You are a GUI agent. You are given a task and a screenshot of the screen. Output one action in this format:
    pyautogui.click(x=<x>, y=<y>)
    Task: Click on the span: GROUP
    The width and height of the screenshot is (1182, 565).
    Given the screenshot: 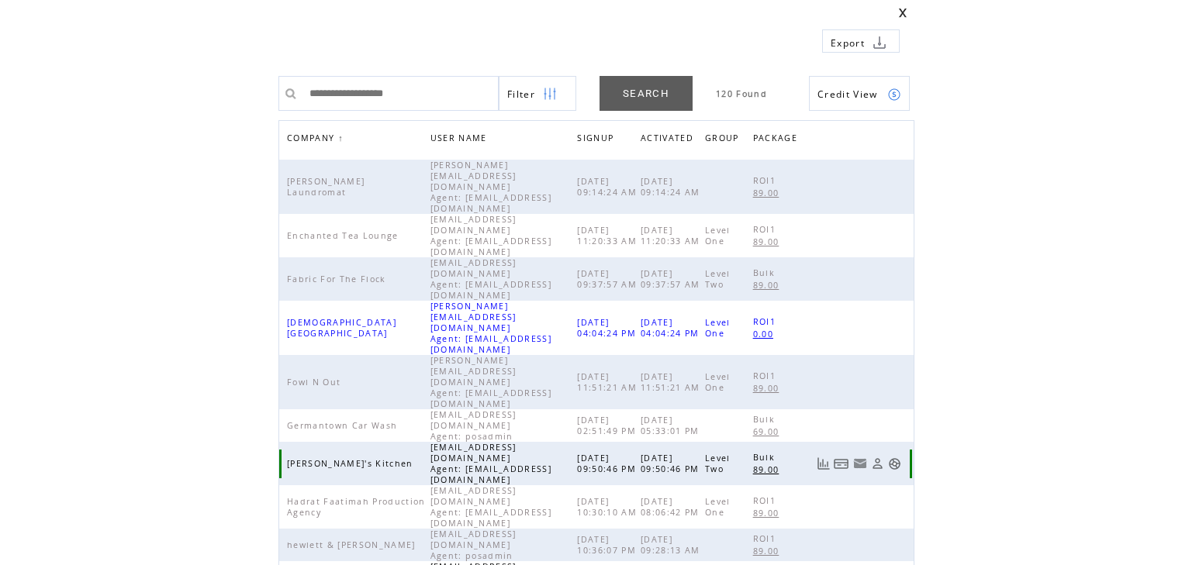 What is the action you would take?
    pyautogui.click(x=724, y=140)
    